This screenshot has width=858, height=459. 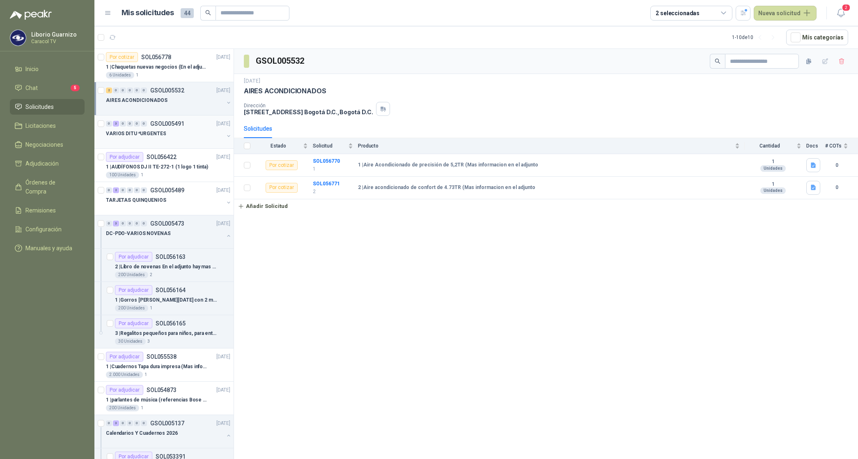 I want to click on b: 2 | Aire acondicionado de confort de 4.73TR (Mas informacion en el adjunto, so click(x=447, y=188).